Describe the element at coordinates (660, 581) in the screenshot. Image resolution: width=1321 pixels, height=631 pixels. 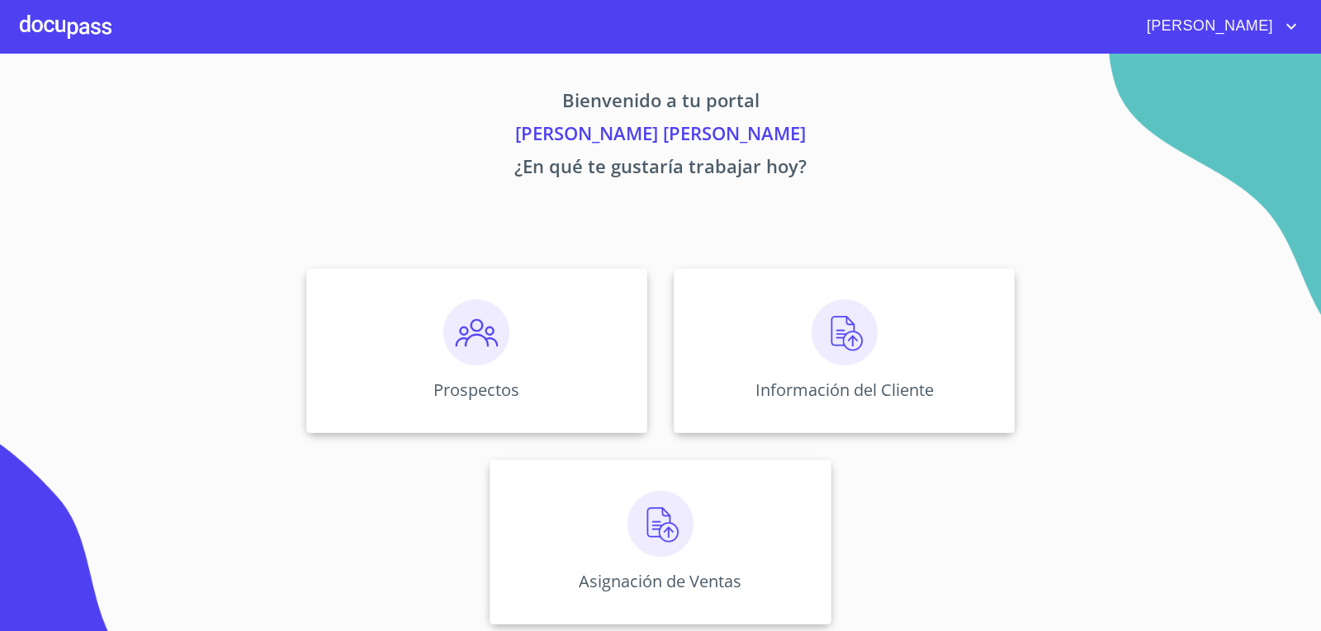
I see `p: Asignación de Ventas` at that location.